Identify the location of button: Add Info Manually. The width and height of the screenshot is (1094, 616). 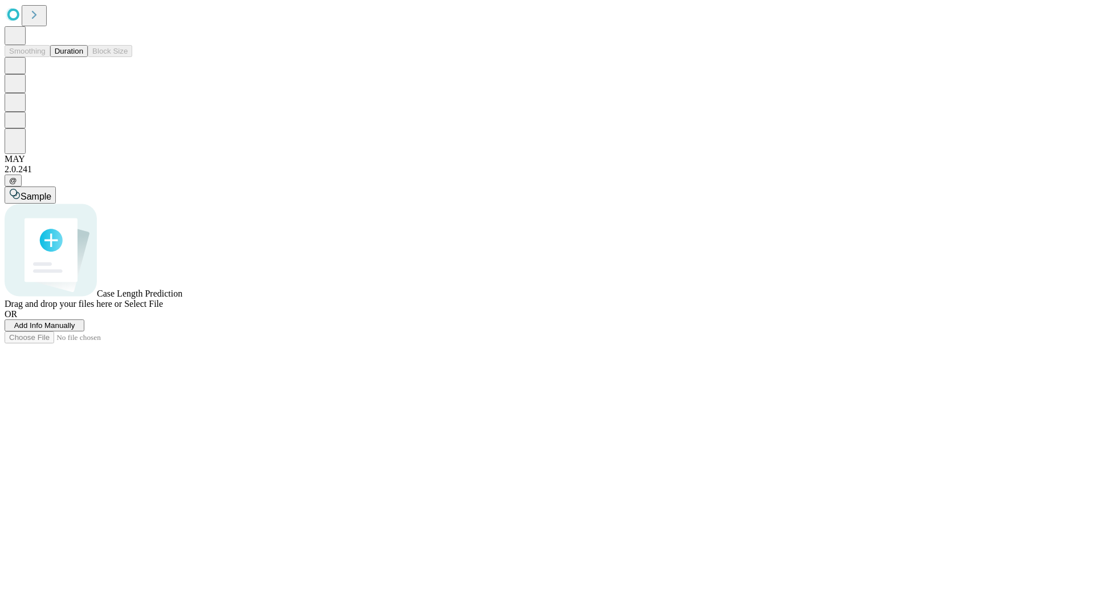
(44, 325).